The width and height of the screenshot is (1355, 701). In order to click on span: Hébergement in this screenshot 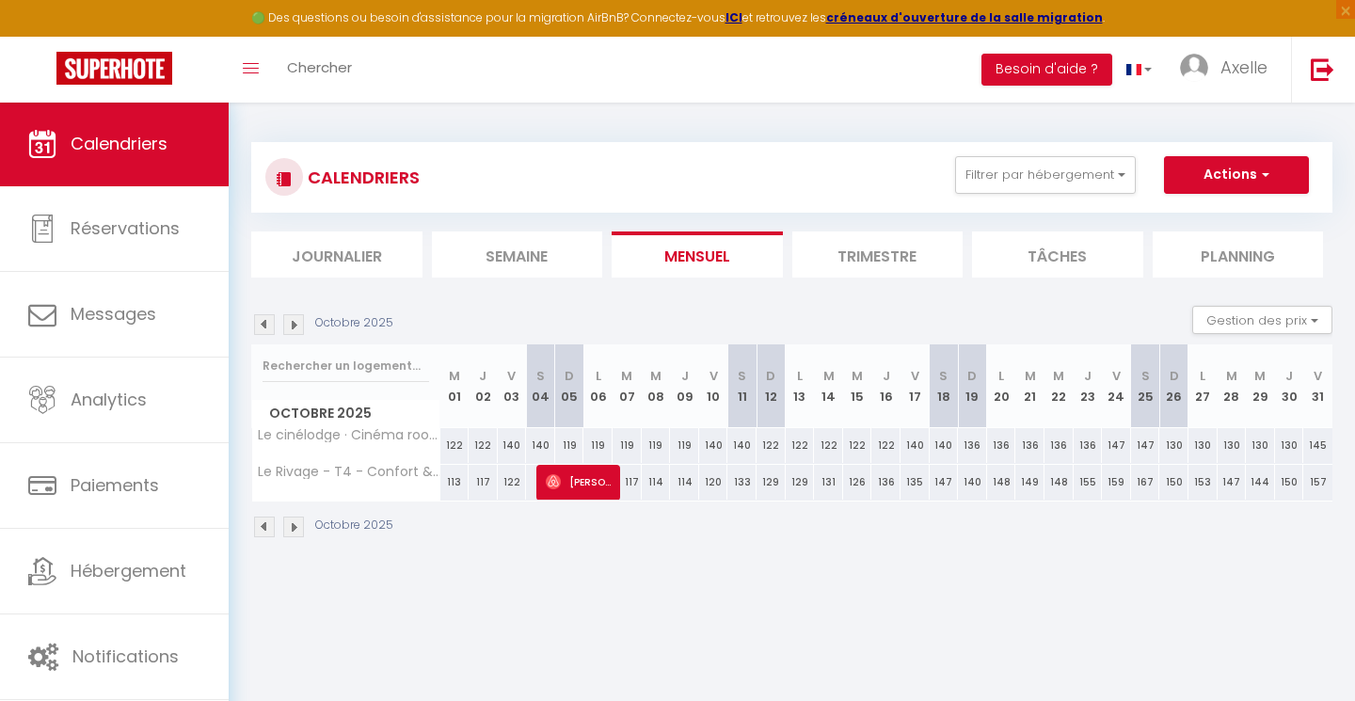, I will do `click(128, 570)`.